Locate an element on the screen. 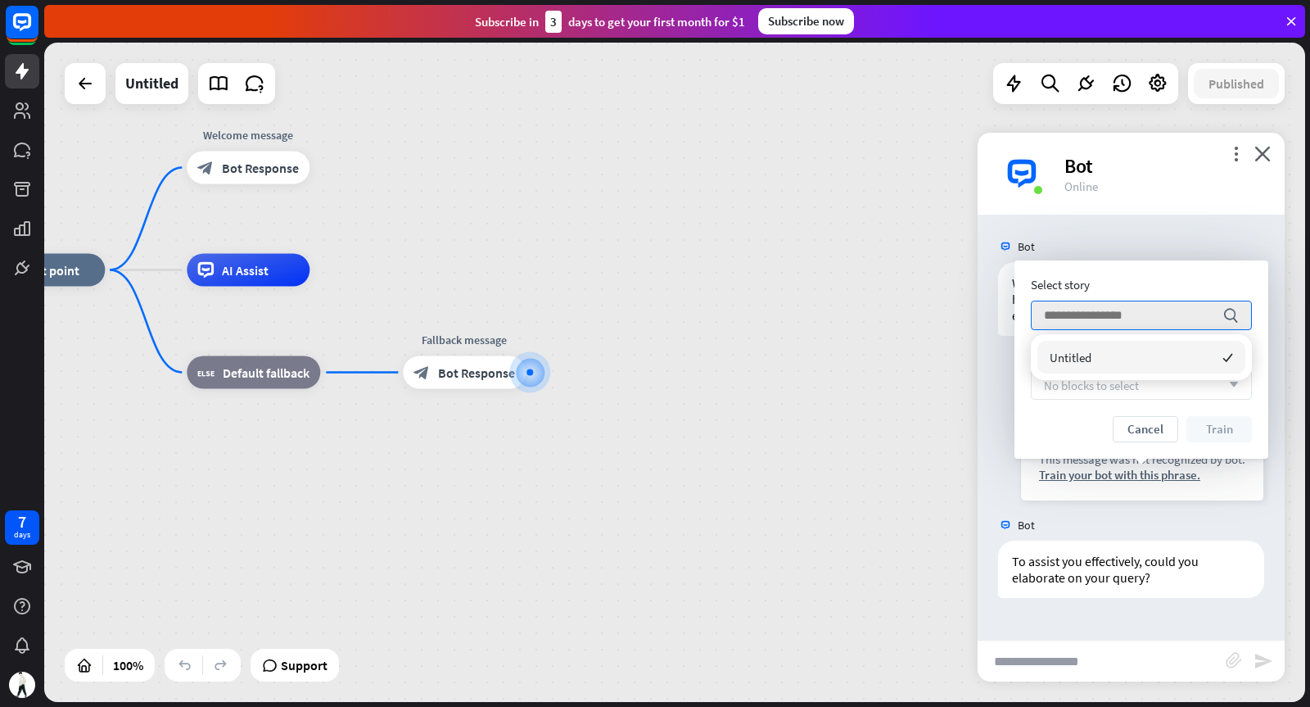 The width and height of the screenshot is (1310, 707). div: Welcome! We're delighted to have you here. Let's make your experience with us exceptional. How ca... is located at coordinates (1131, 299).